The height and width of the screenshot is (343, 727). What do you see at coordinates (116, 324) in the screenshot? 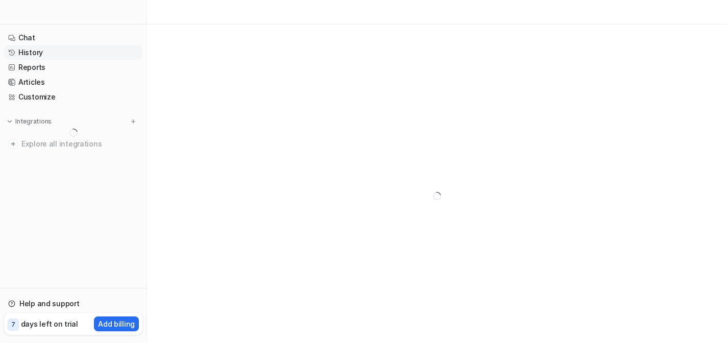
I see `p: Add billing` at bounding box center [116, 324].